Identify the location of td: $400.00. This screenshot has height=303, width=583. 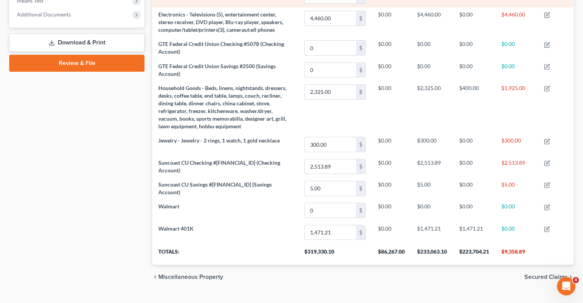
(474, 107).